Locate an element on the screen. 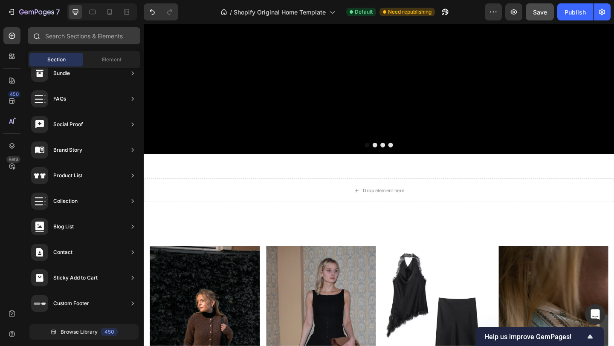 The width and height of the screenshot is (614, 346). div: Social Proof is located at coordinates (68, 124).